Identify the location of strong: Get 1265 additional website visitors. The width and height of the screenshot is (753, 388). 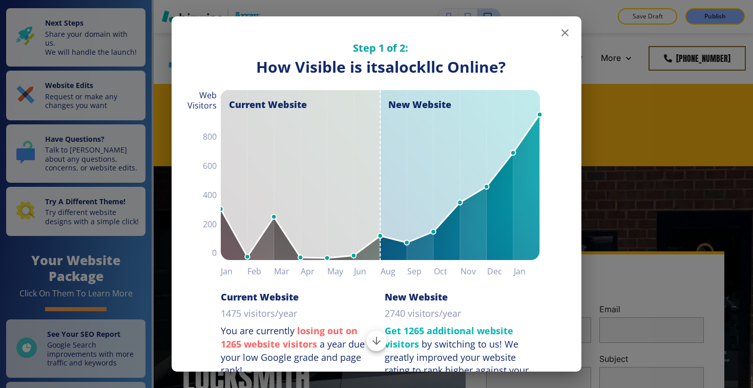
(449, 338).